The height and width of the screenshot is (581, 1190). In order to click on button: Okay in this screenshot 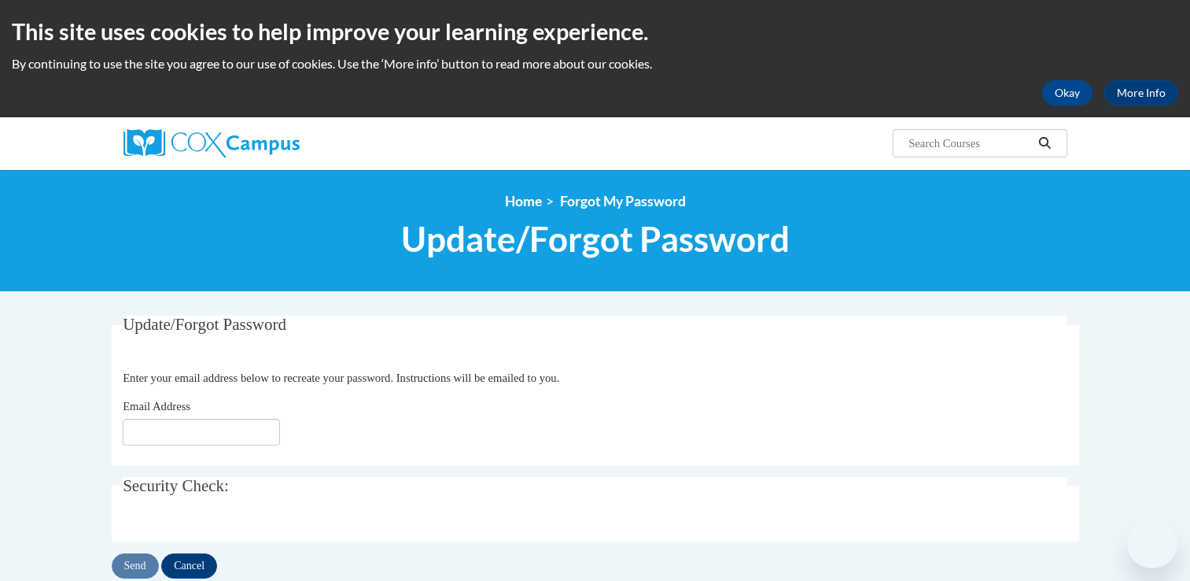, I will do `click(1068, 93)`.